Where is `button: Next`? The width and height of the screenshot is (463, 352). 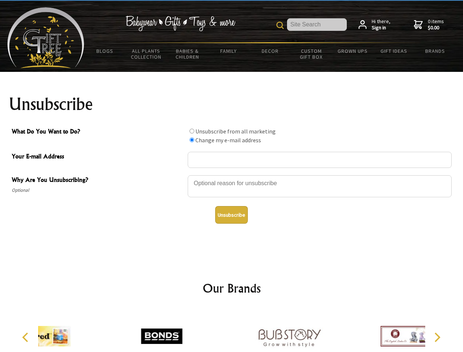 button: Next is located at coordinates (437, 337).